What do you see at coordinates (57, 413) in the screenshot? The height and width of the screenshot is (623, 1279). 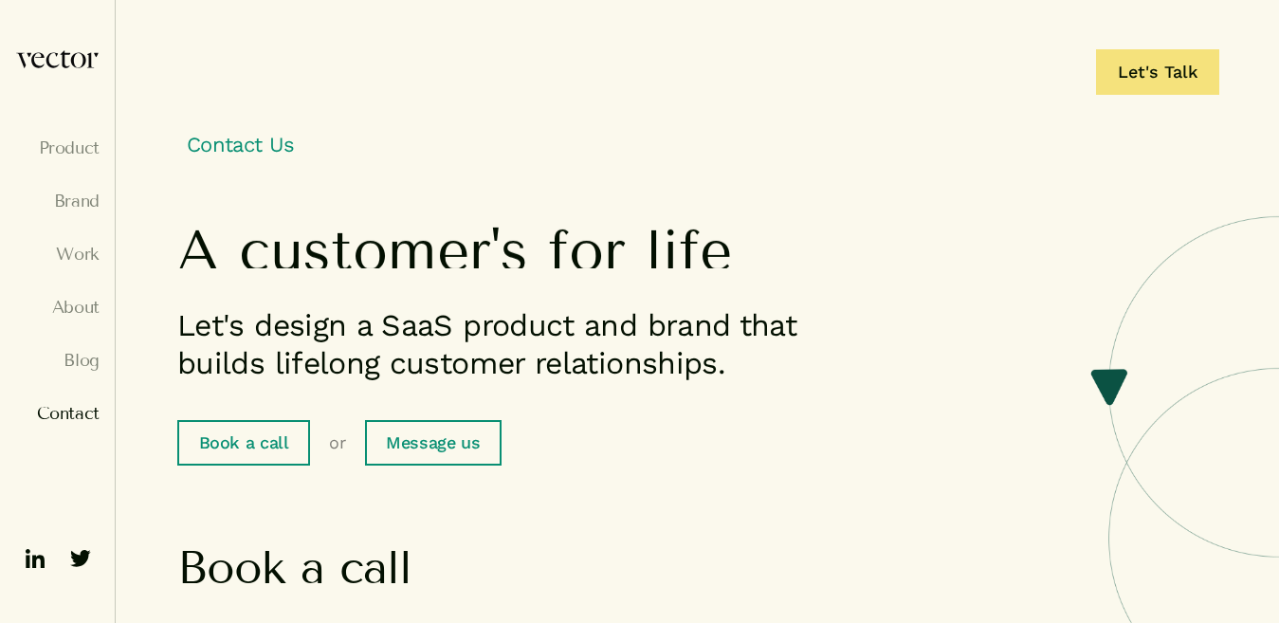 I see `a: Contact` at bounding box center [57, 413].